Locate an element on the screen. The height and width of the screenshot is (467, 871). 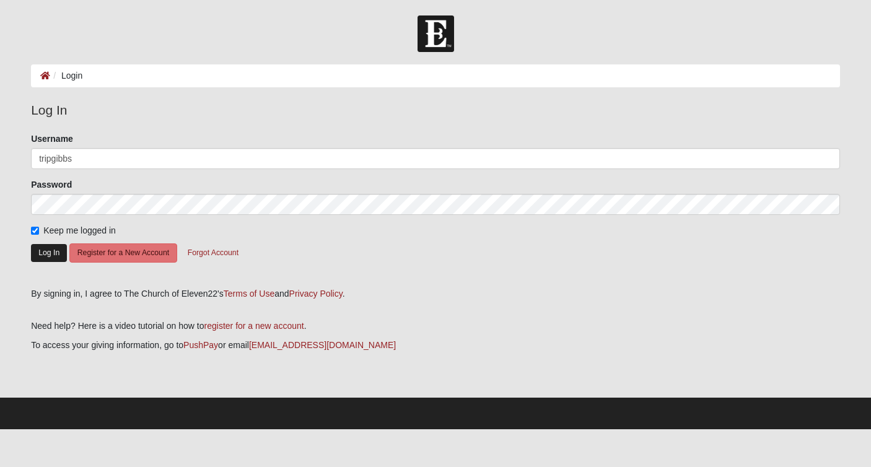
input: Keep me logged in is located at coordinates (35, 231).